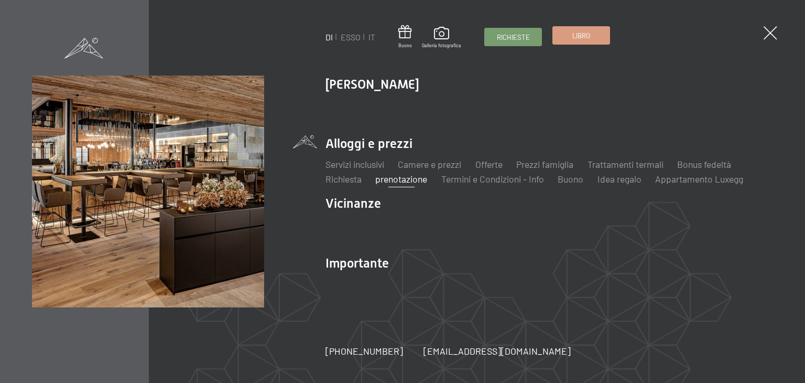  What do you see at coordinates (620, 179) in the screenshot?
I see `font: Idea regalo` at bounding box center [620, 179].